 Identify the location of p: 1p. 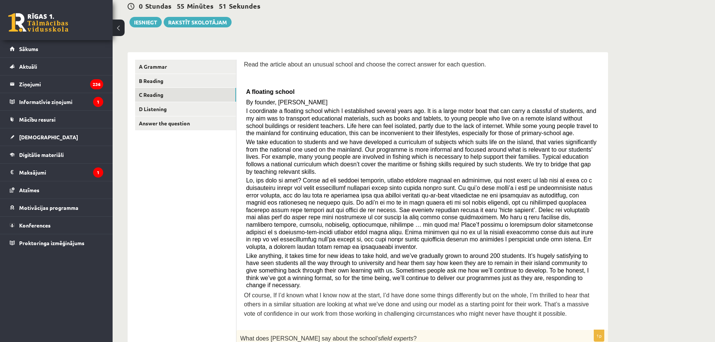
(599, 336).